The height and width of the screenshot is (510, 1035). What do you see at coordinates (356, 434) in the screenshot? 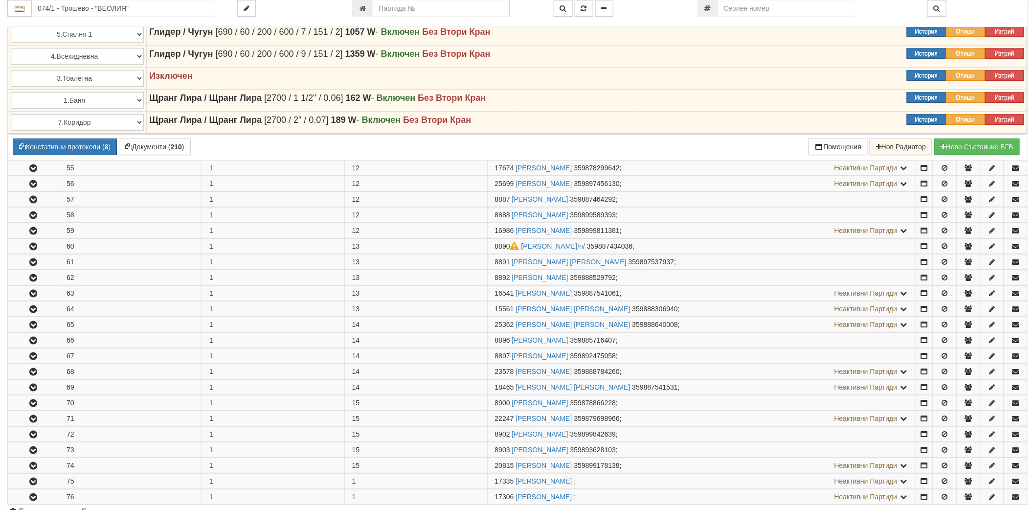
I see `span: 15` at bounding box center [356, 434].